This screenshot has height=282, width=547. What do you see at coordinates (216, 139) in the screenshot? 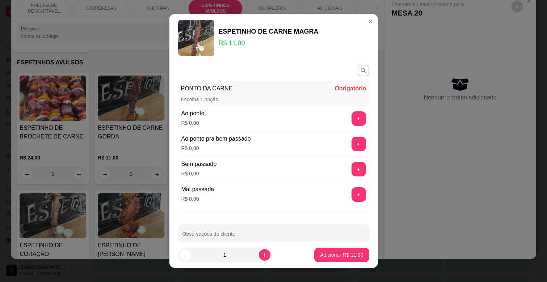
I see `div: Ao ponto pra bem passado` at bounding box center [216, 139].